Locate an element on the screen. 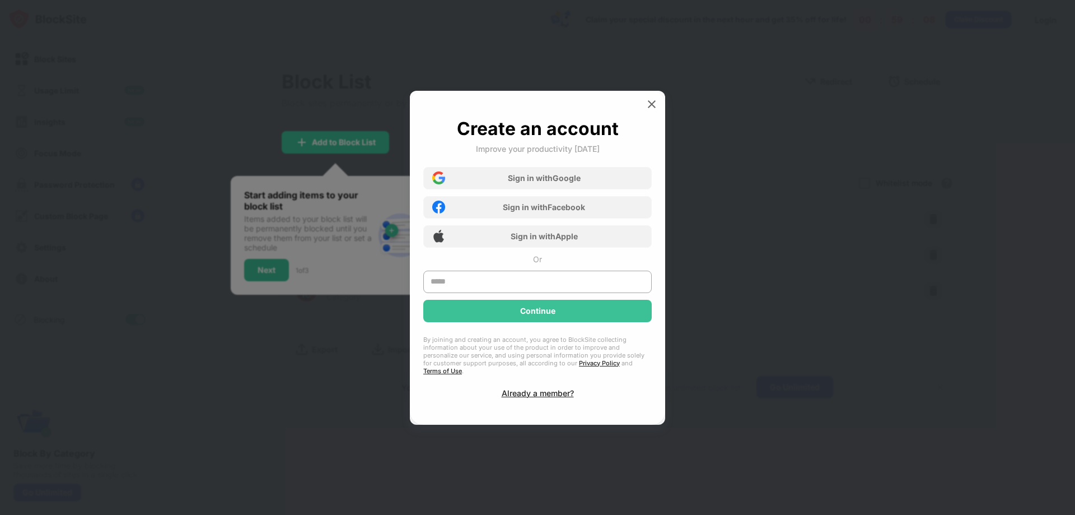 This screenshot has width=1075, height=515. div: Already a member? is located at coordinates (538, 393).